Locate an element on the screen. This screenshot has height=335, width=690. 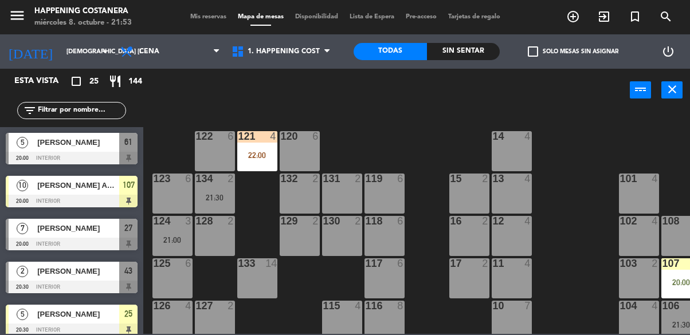
div: 125 is located at coordinates (153, 263).